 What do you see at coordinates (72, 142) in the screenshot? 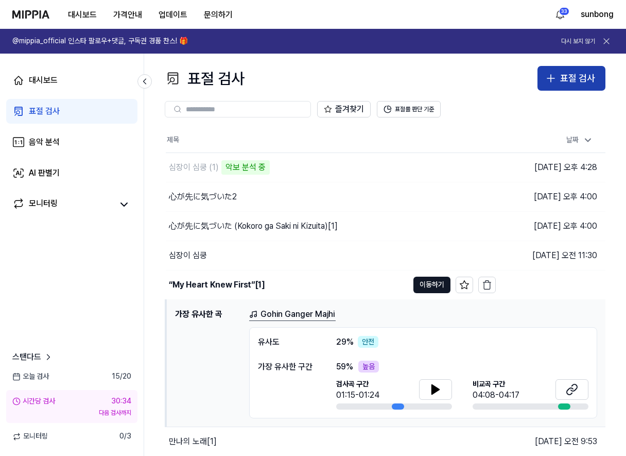
I see `a: 음악 분석` at bounding box center [72, 142].